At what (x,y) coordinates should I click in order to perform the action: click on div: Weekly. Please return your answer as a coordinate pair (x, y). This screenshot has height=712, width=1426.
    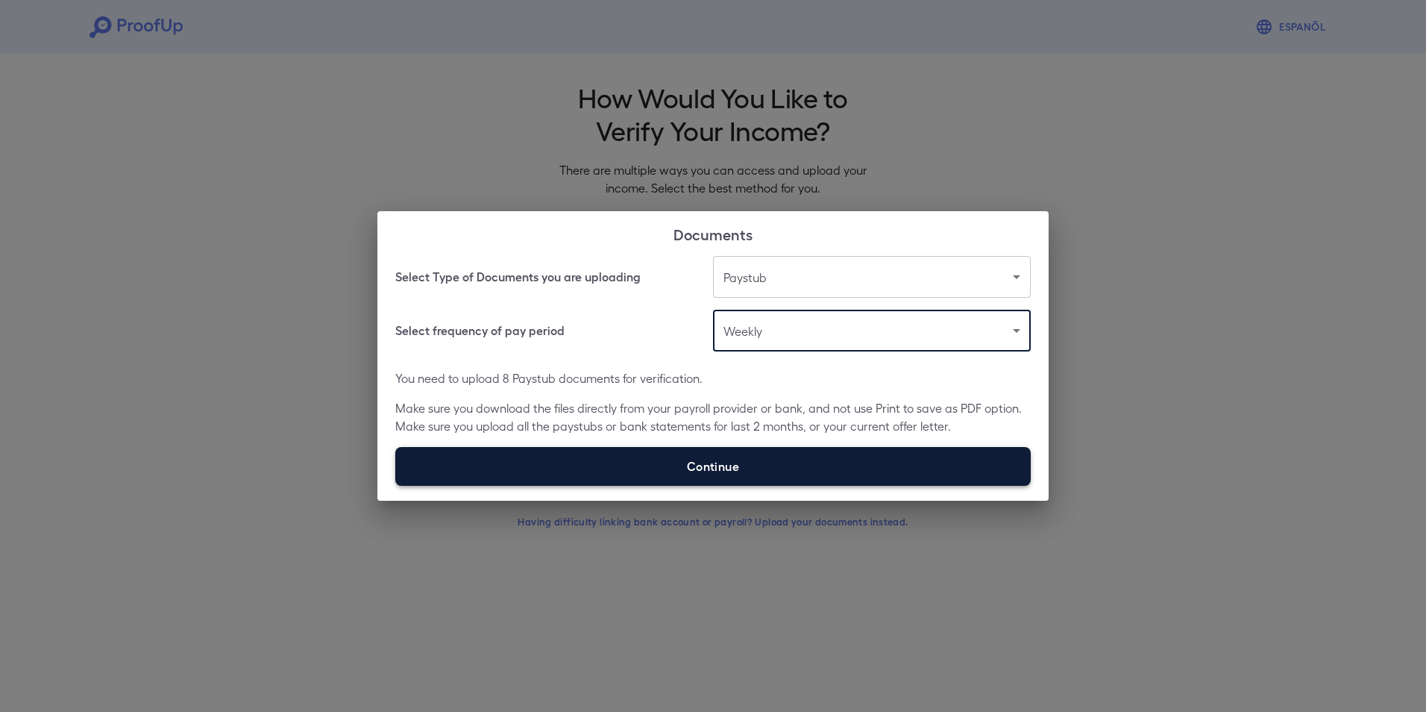
    Looking at the image, I should click on (872, 330).